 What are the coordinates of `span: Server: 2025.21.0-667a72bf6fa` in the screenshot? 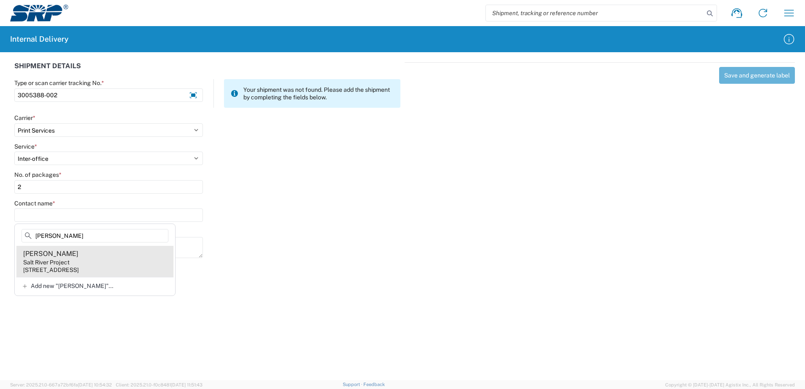 It's located at (61, 385).